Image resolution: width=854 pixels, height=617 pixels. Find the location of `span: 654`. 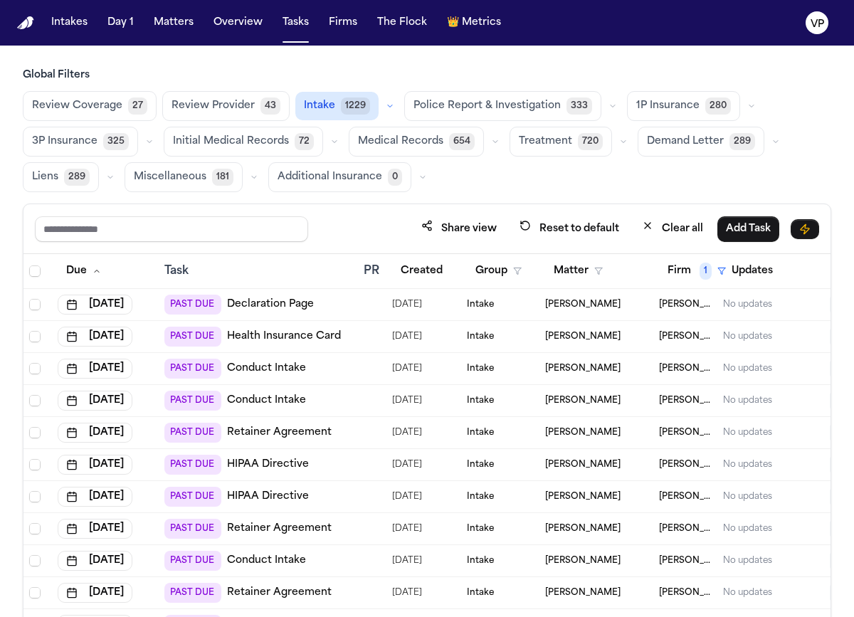

span: 654 is located at coordinates (462, 142).